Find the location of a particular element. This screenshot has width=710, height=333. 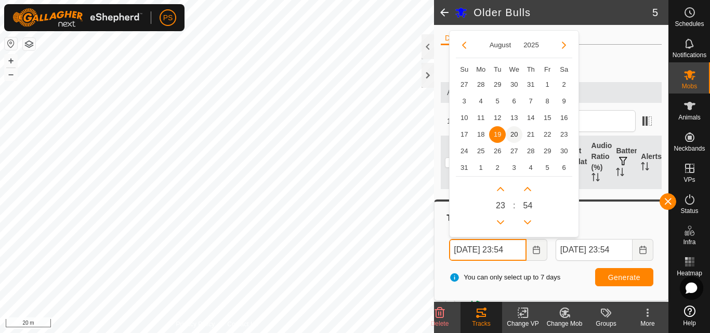

p-button: Next Hour is located at coordinates (501, 189).